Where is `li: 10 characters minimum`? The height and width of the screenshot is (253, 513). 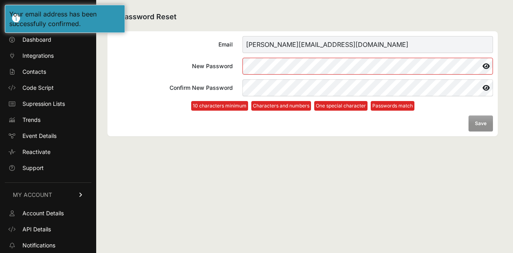
li: 10 characters minimum is located at coordinates (220, 106).